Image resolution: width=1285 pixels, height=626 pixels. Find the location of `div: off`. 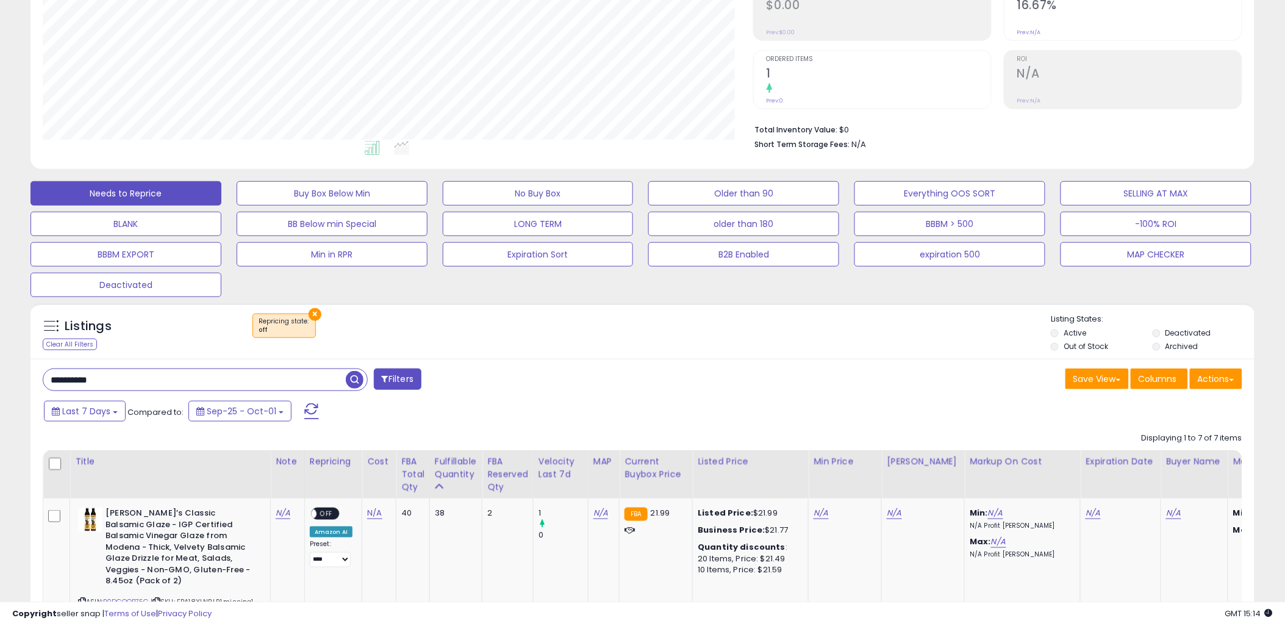

div: off is located at coordinates (284, 330).